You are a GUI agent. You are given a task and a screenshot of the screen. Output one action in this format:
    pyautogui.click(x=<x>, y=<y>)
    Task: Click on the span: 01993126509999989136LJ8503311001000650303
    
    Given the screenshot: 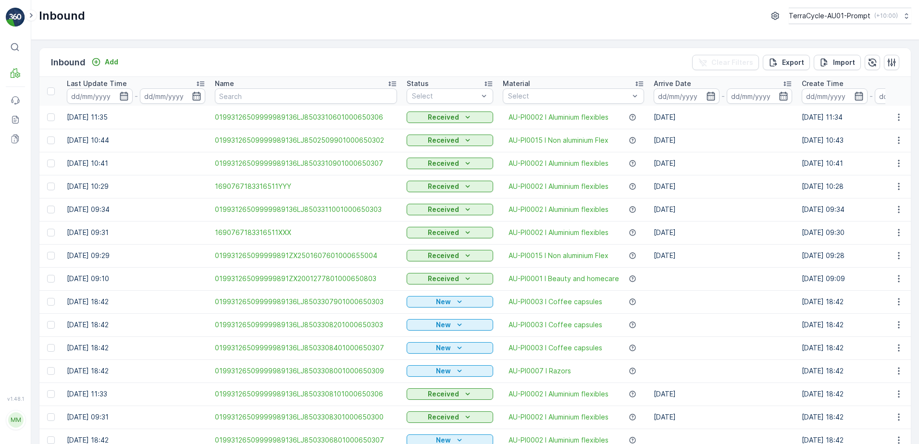 What is the action you would take?
    pyautogui.click(x=306, y=210)
    